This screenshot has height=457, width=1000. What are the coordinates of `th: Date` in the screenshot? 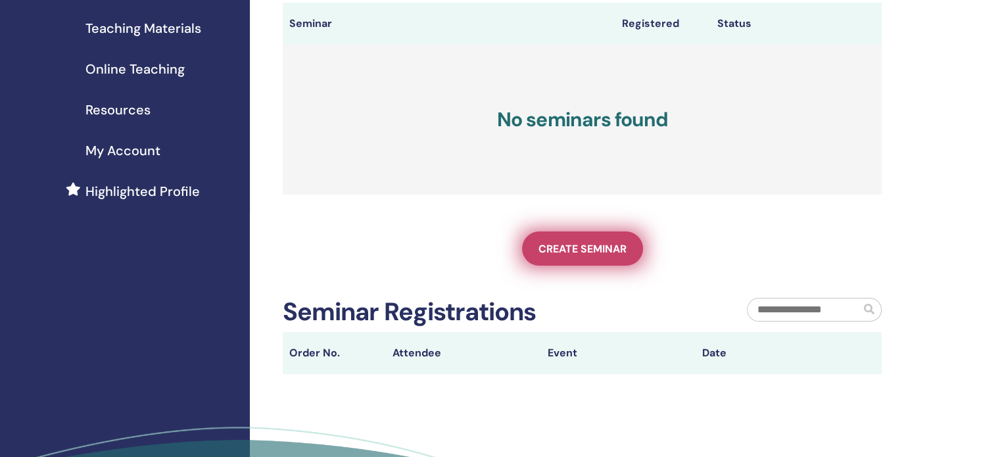 It's located at (773, 353).